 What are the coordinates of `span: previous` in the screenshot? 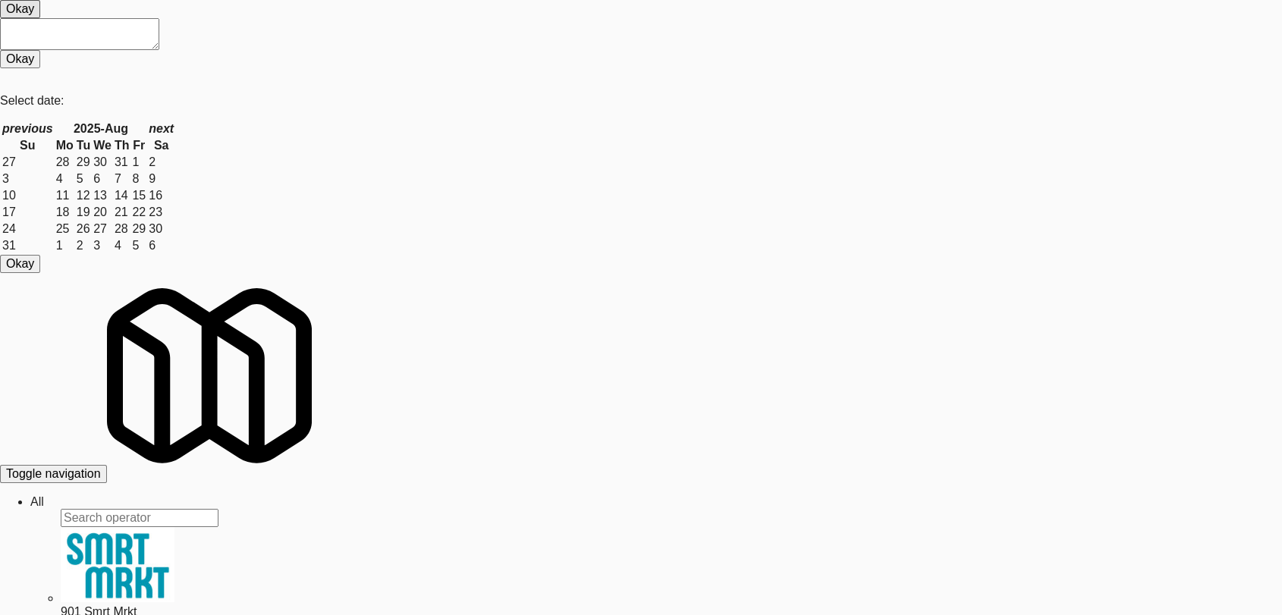 It's located at (27, 128).